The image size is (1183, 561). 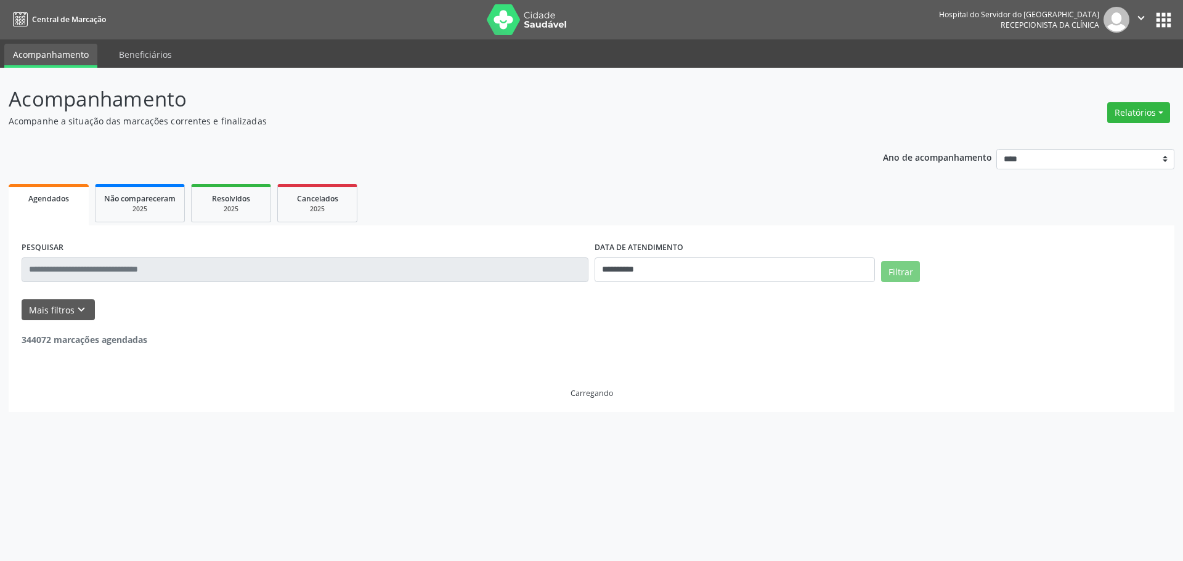 What do you see at coordinates (43, 248) in the screenshot?
I see `label: PESQUISAR` at bounding box center [43, 248].